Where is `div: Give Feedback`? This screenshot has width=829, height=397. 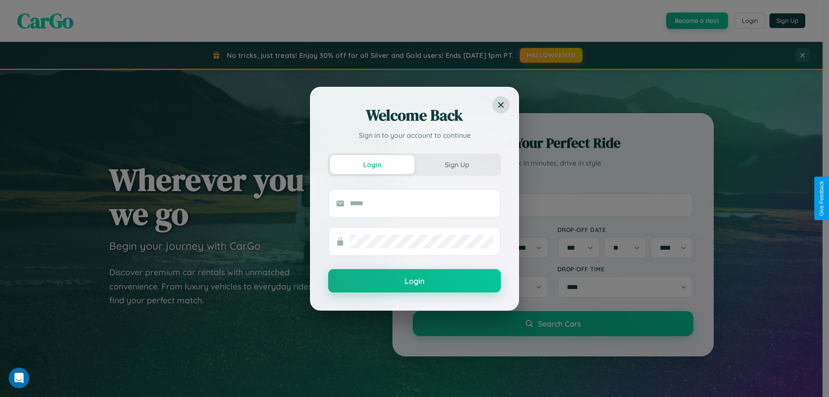
div: Give Feedback is located at coordinates (821, 198).